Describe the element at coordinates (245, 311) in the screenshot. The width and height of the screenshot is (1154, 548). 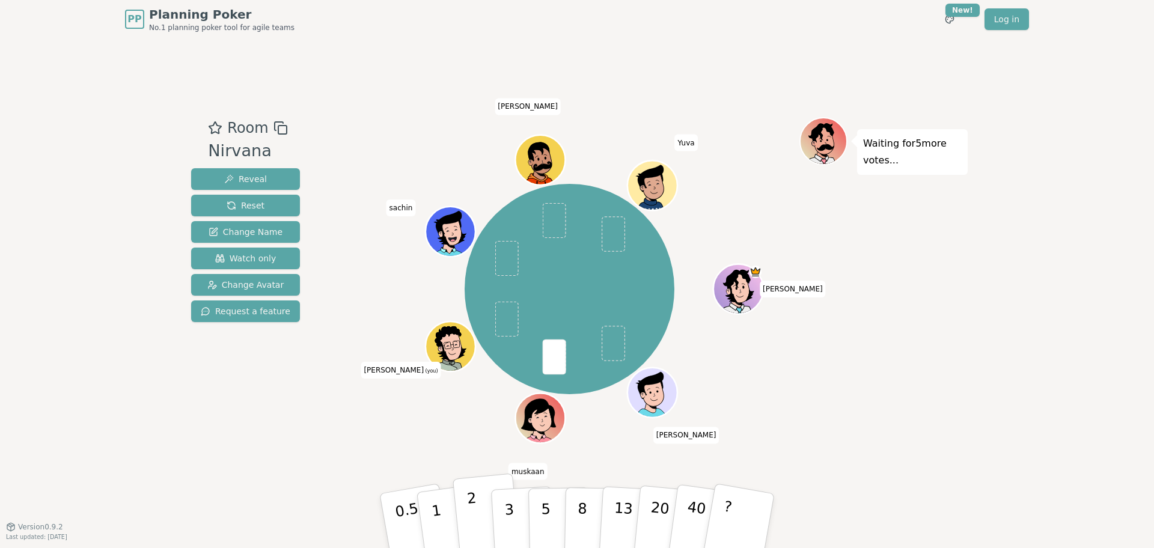
I see `span: Request a feature` at that location.